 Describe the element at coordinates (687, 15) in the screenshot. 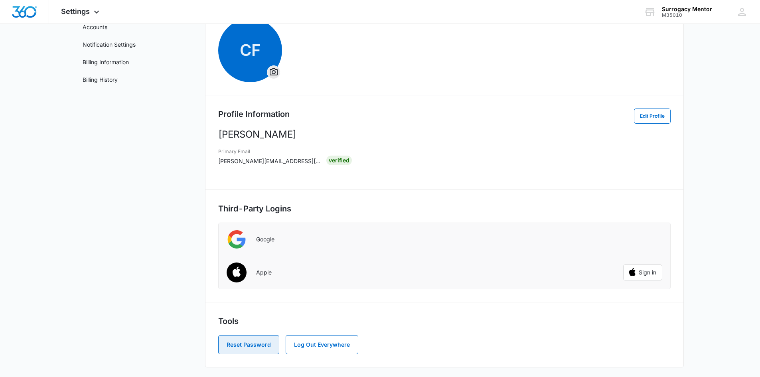

I see `div: account id` at that location.